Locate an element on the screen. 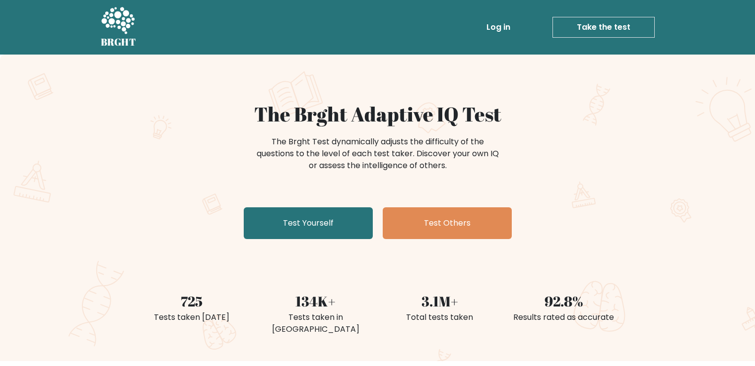 This screenshot has width=755, height=366. h5: BRGHT is located at coordinates (119, 42).